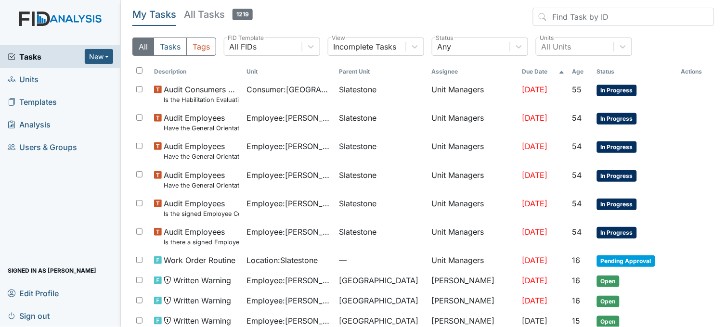  I want to click on input: Toggle All Rows Selected, so click(139, 70).